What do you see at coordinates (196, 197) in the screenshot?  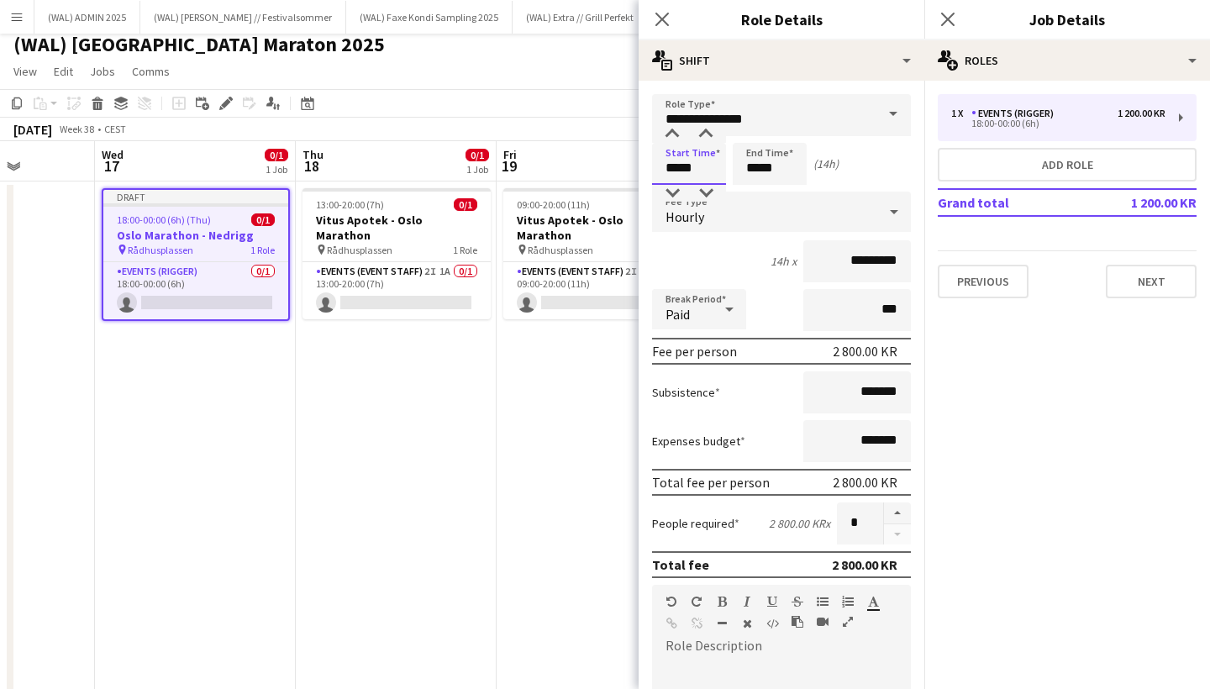 I see `div: Draft` at bounding box center [196, 197].